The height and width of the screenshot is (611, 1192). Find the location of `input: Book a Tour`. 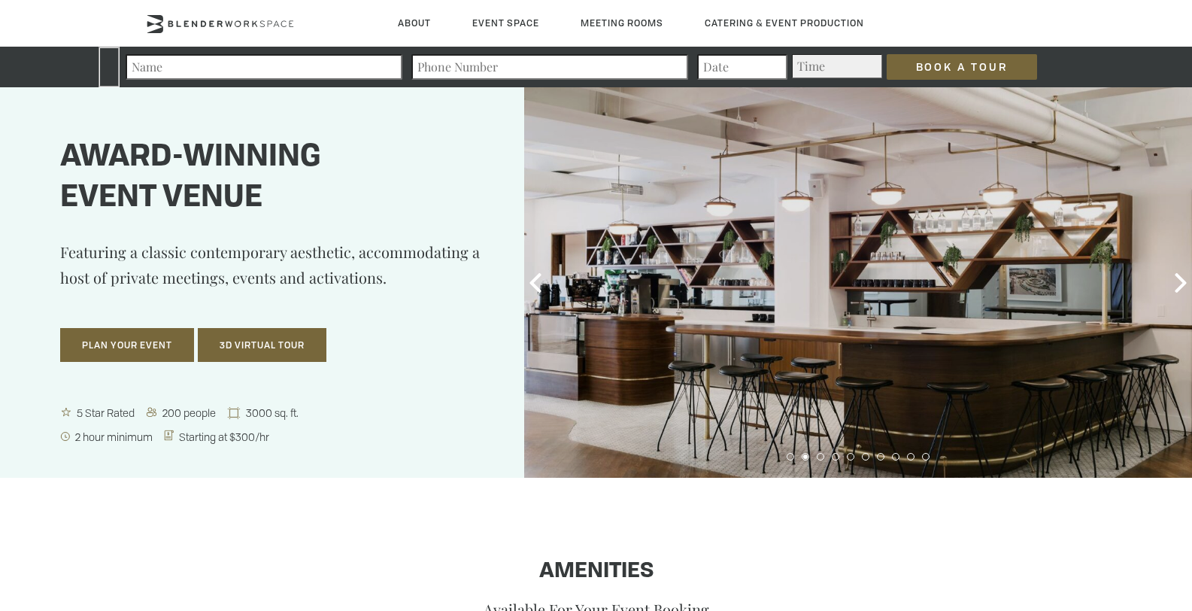

input: Book a Tour is located at coordinates (962, 67).